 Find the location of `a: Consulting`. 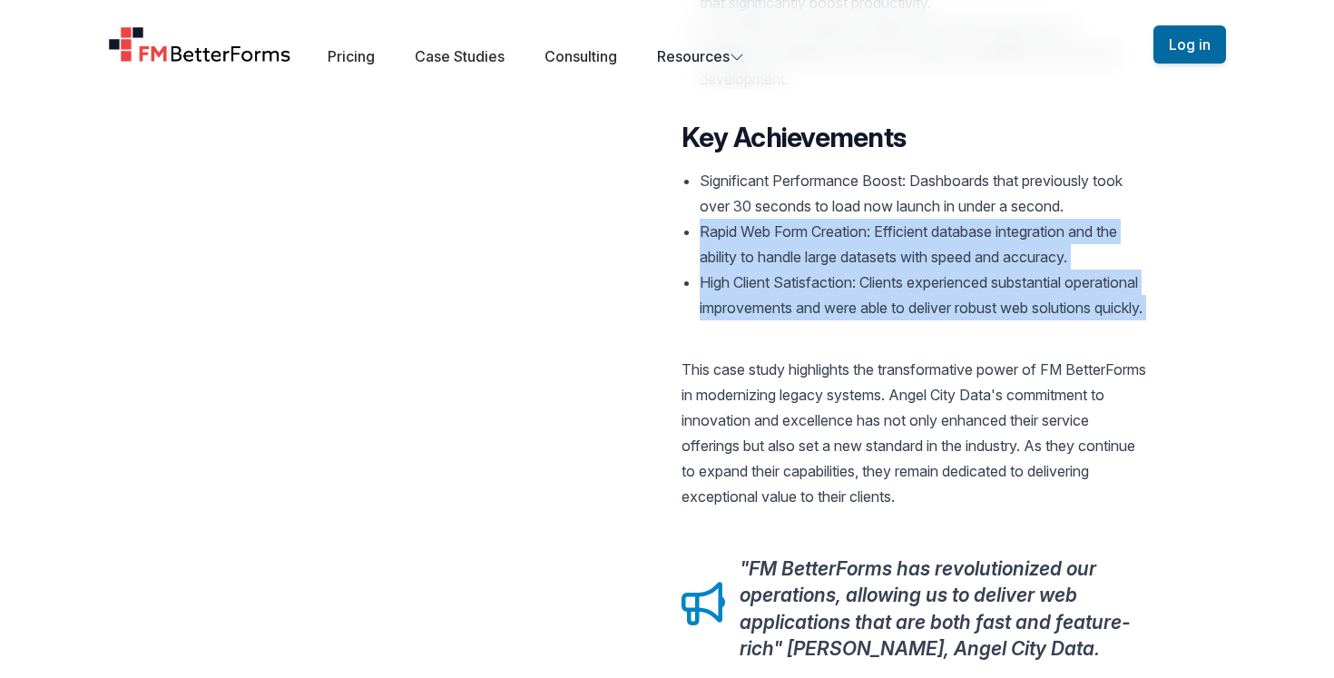

a: Consulting is located at coordinates (581, 56).